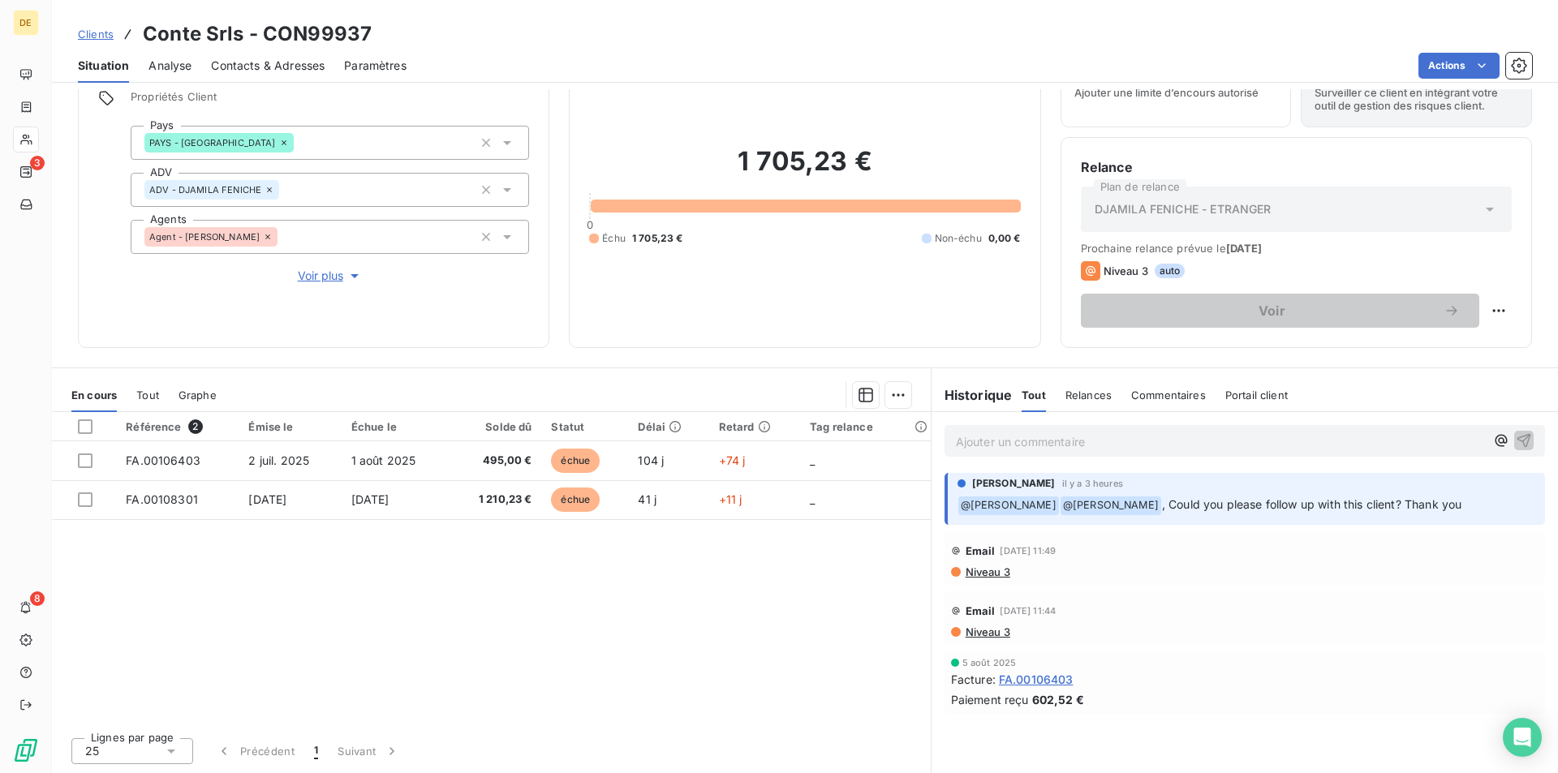 The width and height of the screenshot is (1558, 773). Describe the element at coordinates (732, 460) in the screenshot. I see `span: +74 j` at that location.